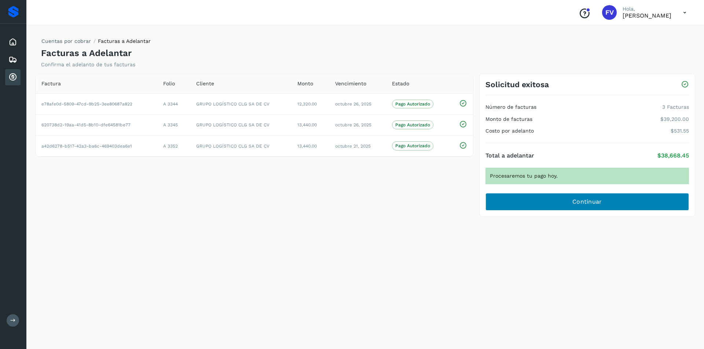  I want to click on td: A 3345, so click(174, 125).